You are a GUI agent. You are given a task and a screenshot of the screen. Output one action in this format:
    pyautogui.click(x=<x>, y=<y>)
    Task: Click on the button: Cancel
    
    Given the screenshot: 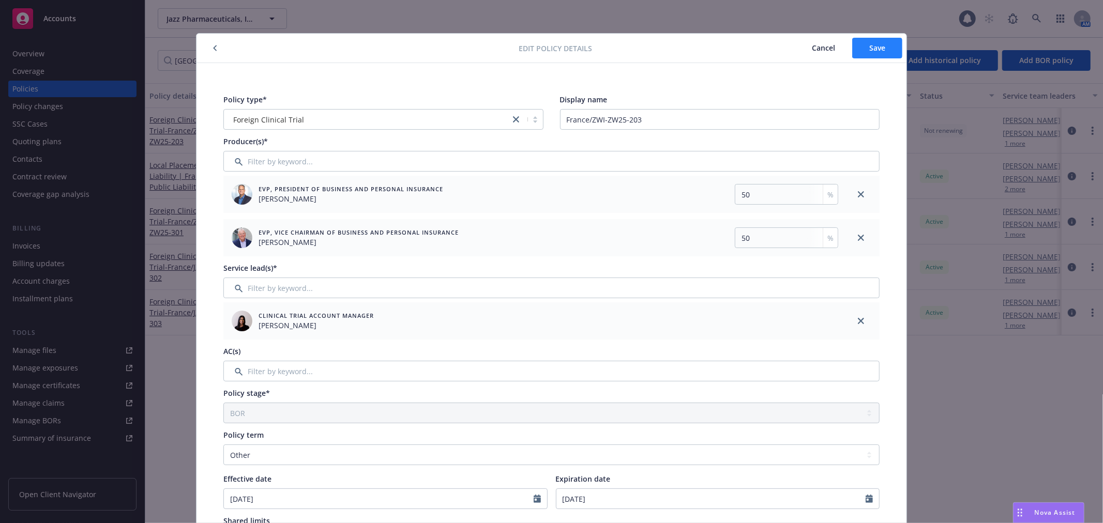 What is the action you would take?
    pyautogui.click(x=823, y=48)
    